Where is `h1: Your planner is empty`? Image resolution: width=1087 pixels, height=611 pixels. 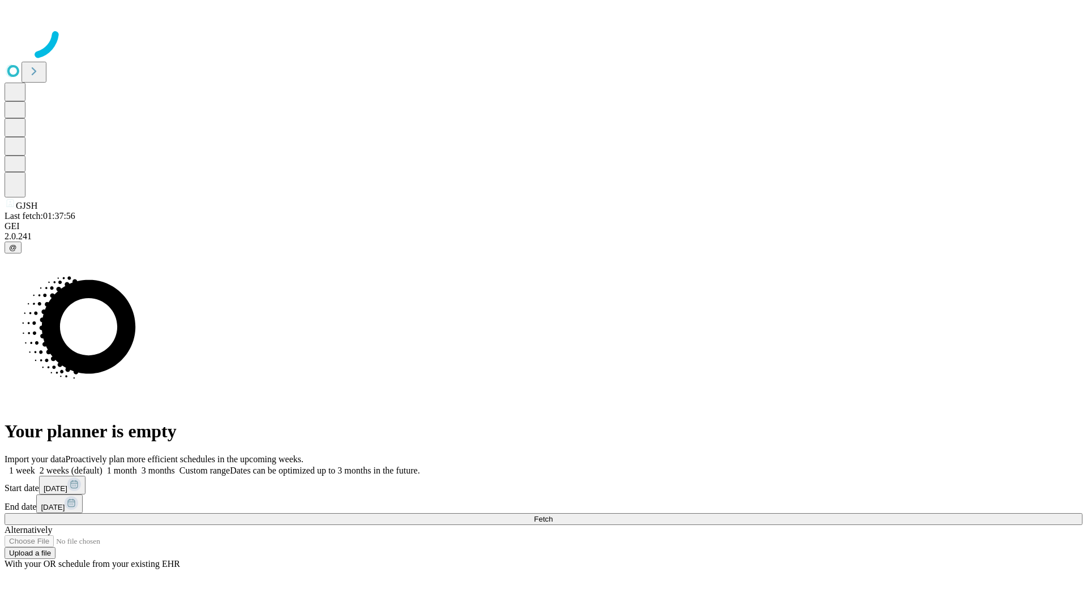 h1: Your planner is empty is located at coordinates (544, 431).